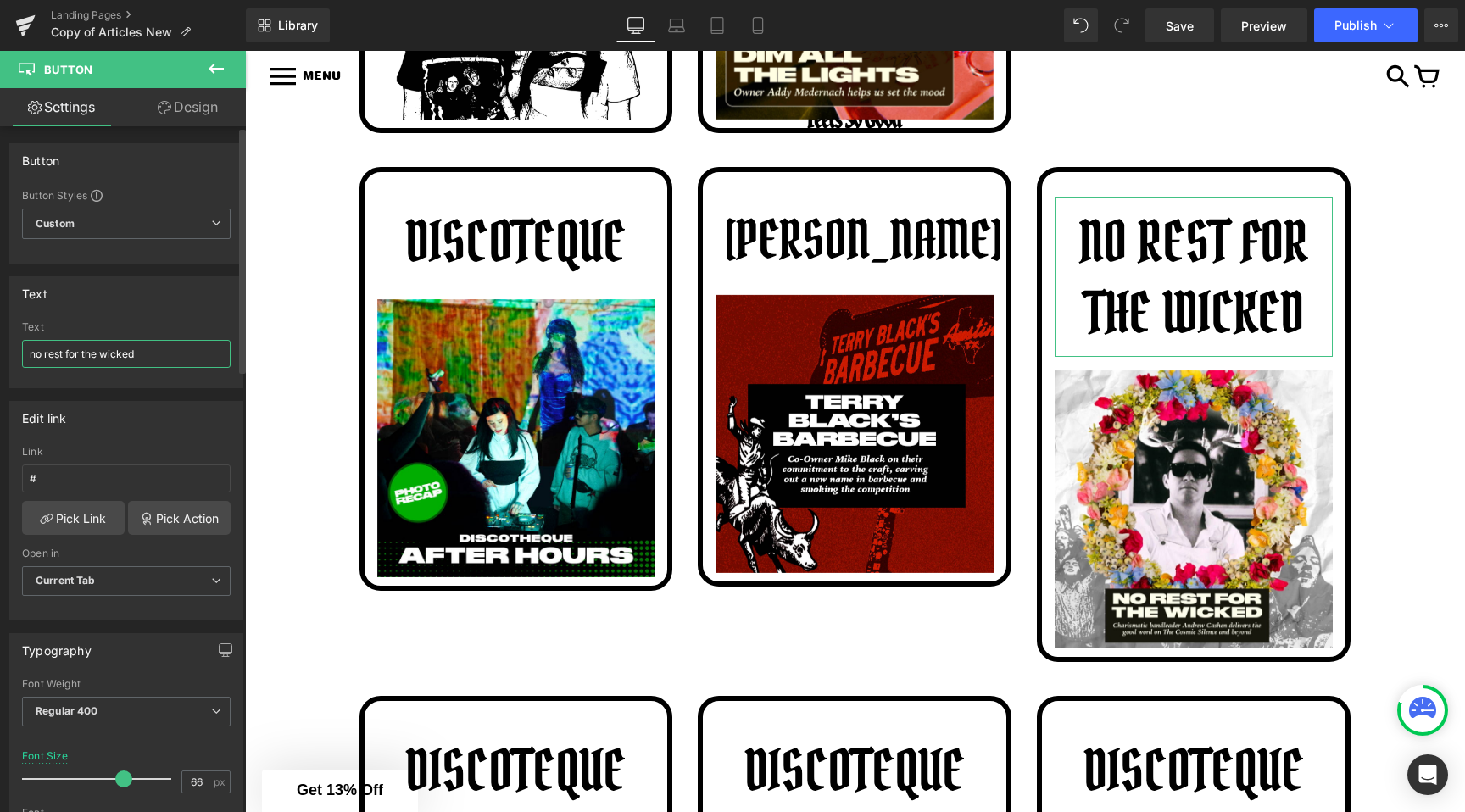 This screenshot has height=812, width=1465. I want to click on button: Undo, so click(1080, 25).